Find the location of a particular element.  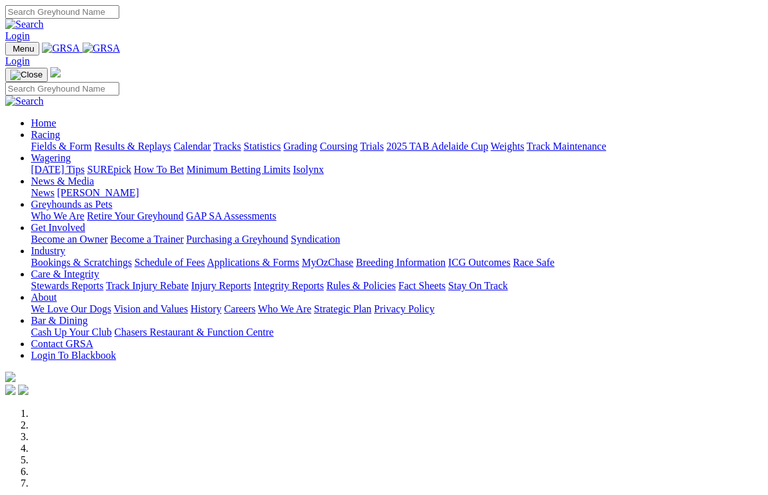

a: ICG Outcomes is located at coordinates (479, 262).